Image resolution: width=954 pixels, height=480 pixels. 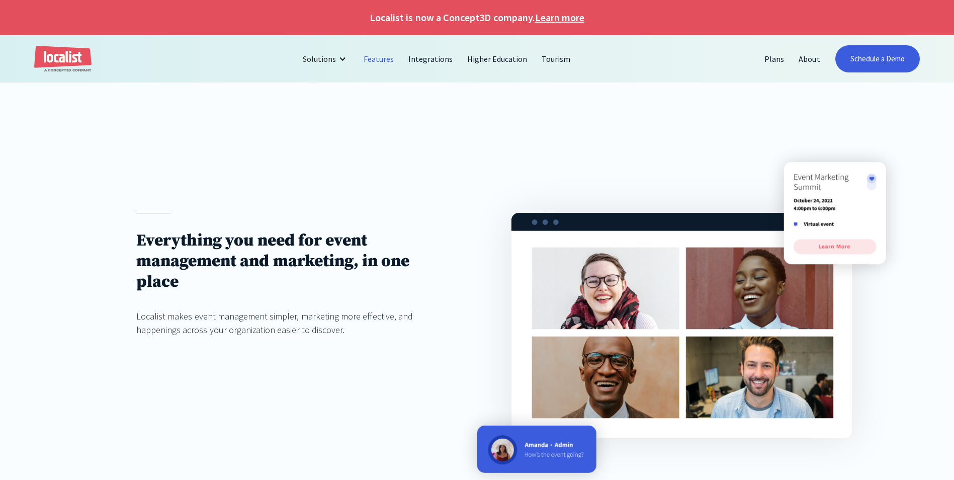 I want to click on a: Features, so click(x=379, y=59).